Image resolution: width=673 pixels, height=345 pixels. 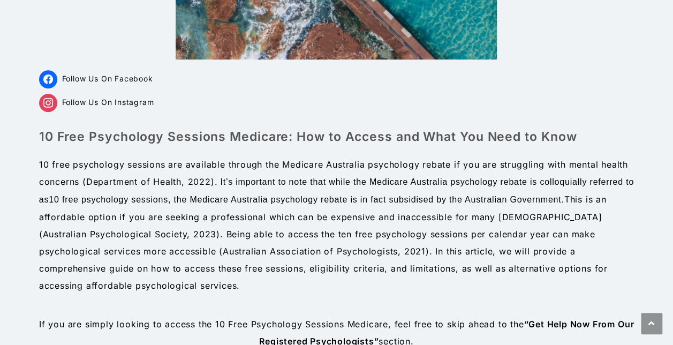 I want to click on span: Follow Us On Facebook, so click(x=108, y=78).